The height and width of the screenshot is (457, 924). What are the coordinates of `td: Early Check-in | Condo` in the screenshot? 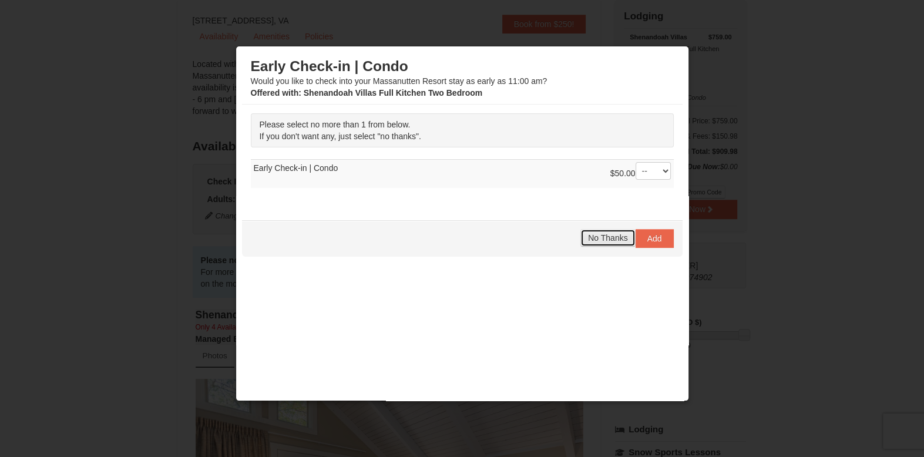 It's located at (462, 173).